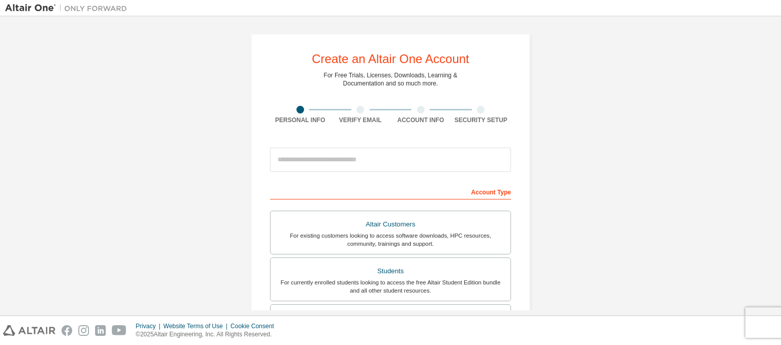 This screenshot has height=345, width=781. Describe the element at coordinates (149, 326) in the screenshot. I see `div: Privacy` at that location.